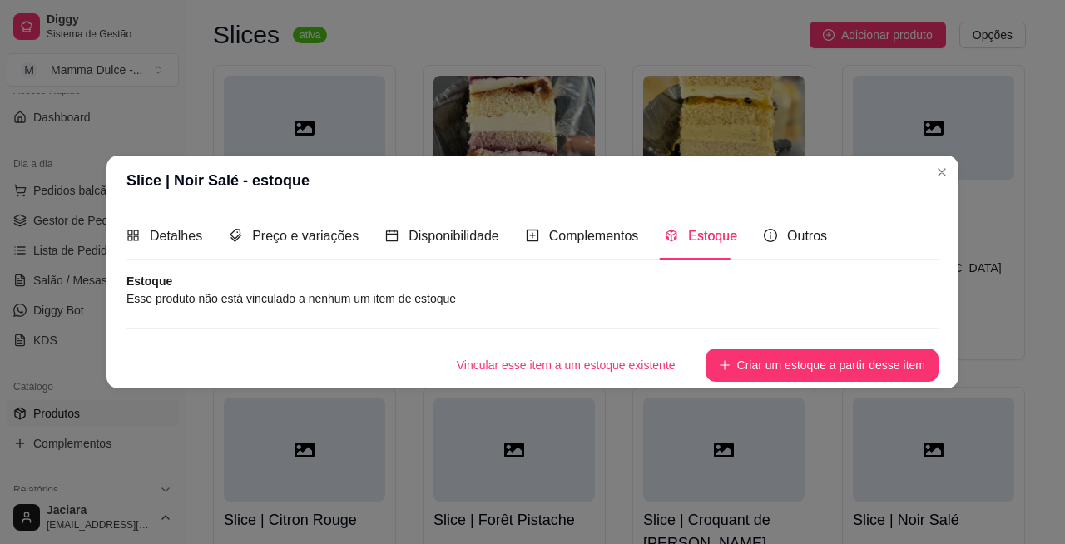 Image resolution: width=1065 pixels, height=544 pixels. Describe the element at coordinates (807, 235) in the screenshot. I see `span: Outros` at that location.